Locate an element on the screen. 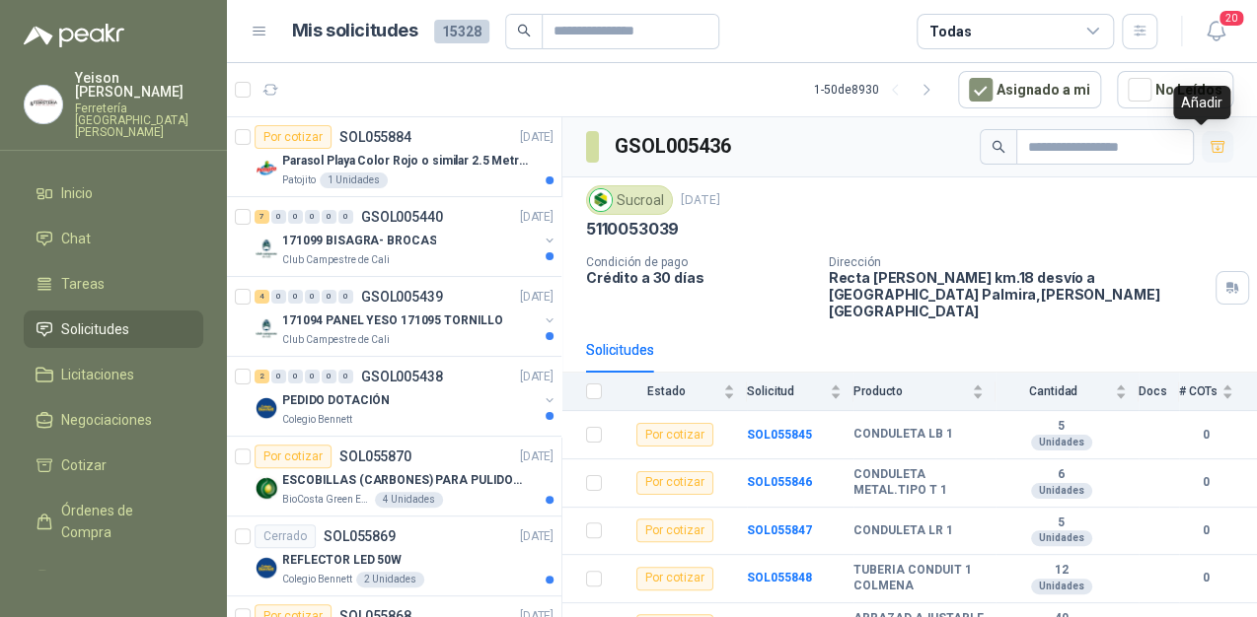 This screenshot has height=617, width=1257. p: BioCosta Green Energy S.A.S is located at coordinates (326, 500).